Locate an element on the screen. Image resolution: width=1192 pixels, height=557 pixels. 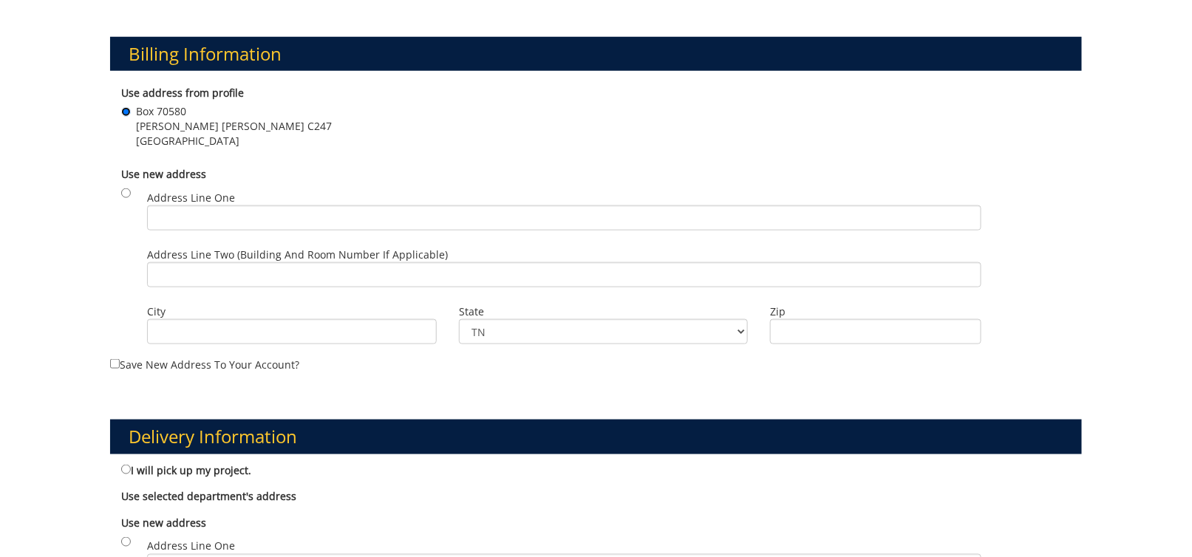
label: Address Line Two (Building and Room Number if applicable) is located at coordinates (564, 267).